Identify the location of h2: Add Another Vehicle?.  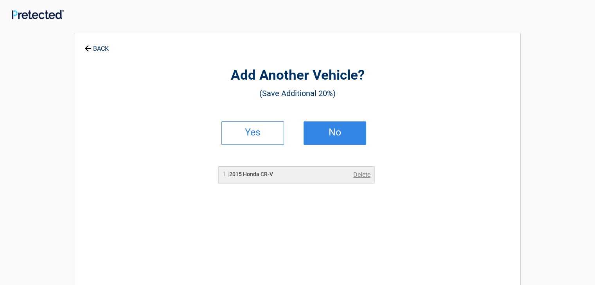
(298, 75).